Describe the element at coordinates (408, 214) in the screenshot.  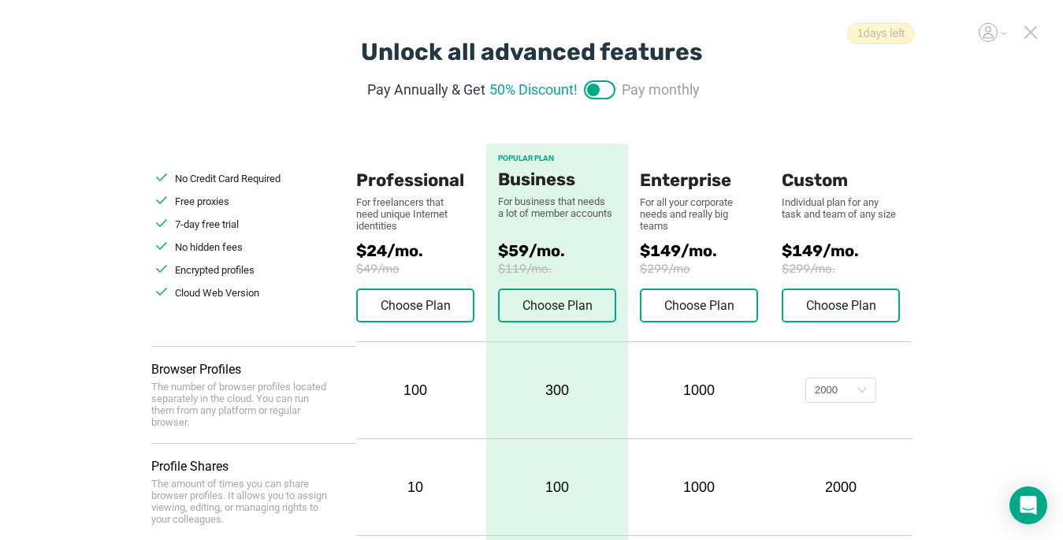
I see `div: For freelancers that need unique Internet identities` at that location.